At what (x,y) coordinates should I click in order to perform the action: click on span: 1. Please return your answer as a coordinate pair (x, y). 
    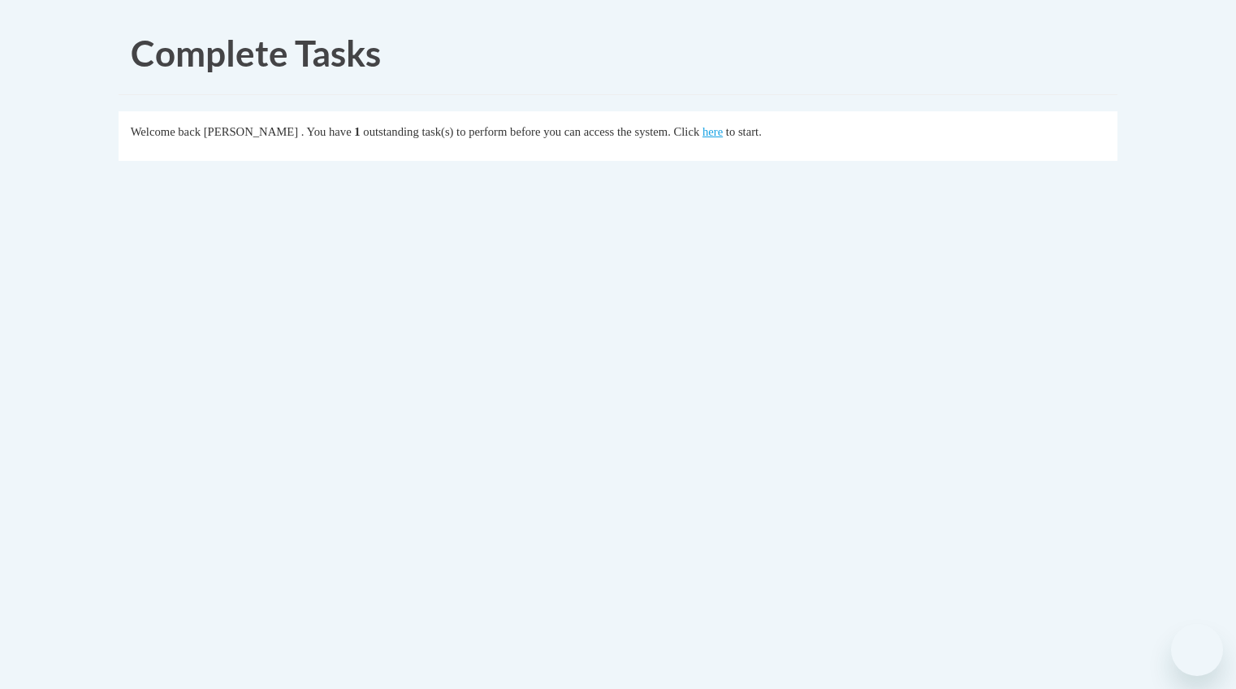
    Looking at the image, I should click on (357, 132).